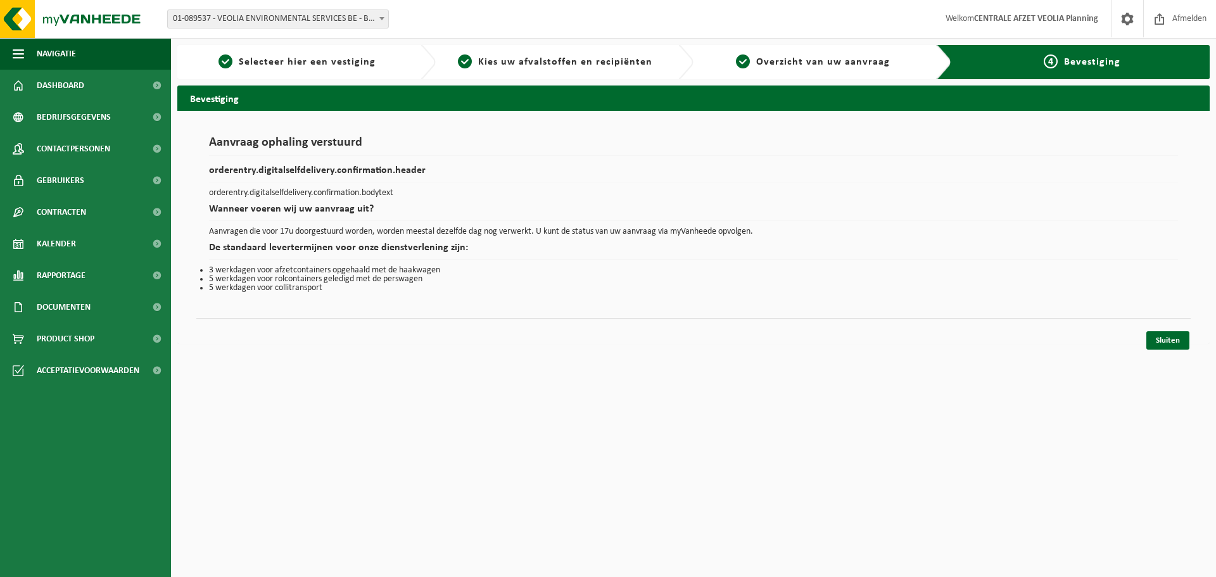 The height and width of the screenshot is (577, 1216). What do you see at coordinates (60, 86) in the screenshot?
I see `span: Dashboard` at bounding box center [60, 86].